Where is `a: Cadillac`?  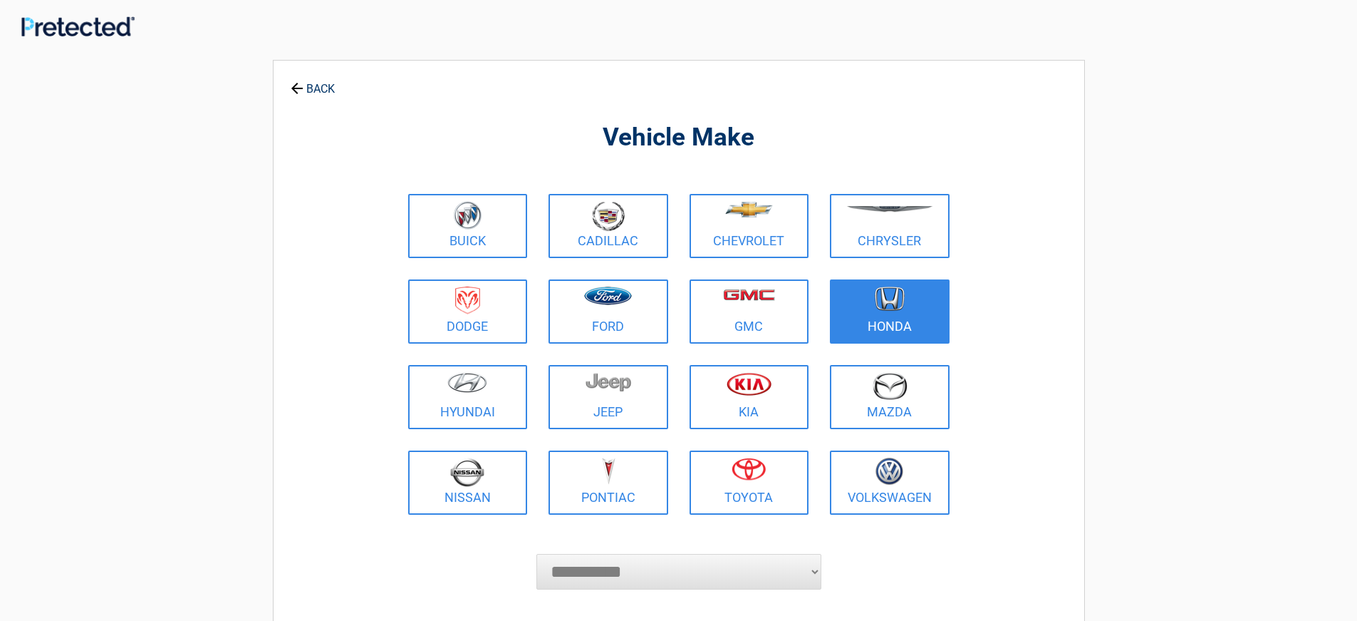
a: Cadillac is located at coordinates (608, 226).